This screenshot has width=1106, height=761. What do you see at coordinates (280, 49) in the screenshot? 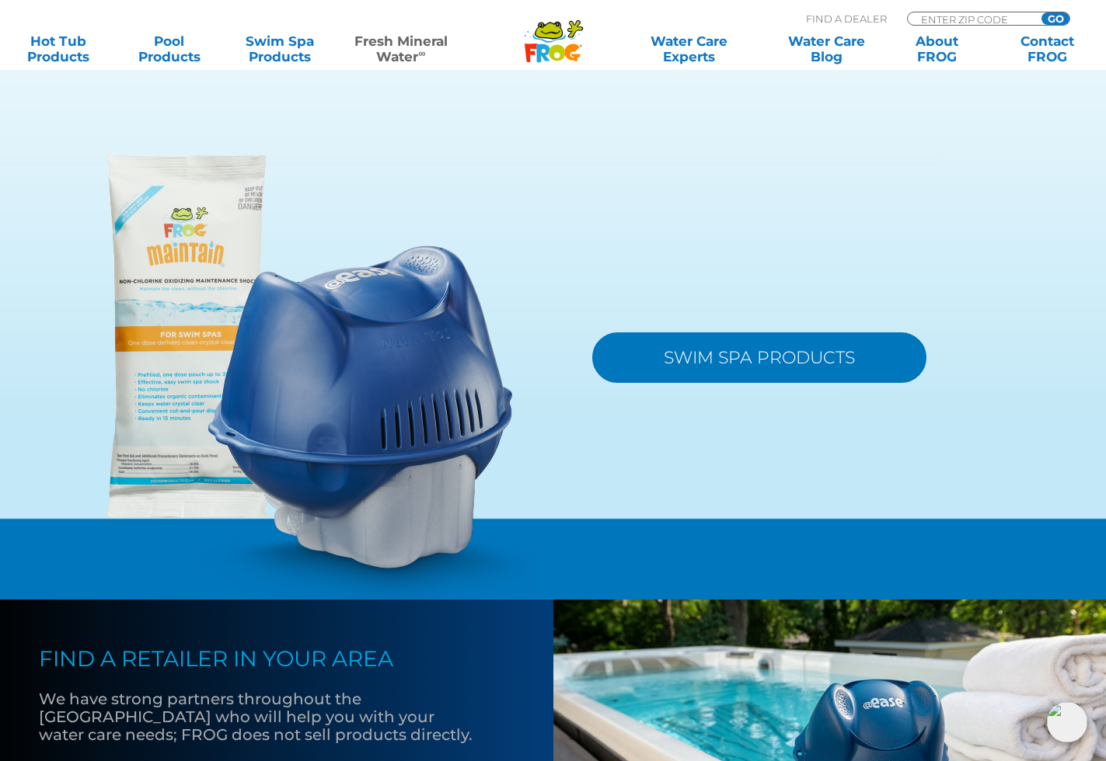
I see `a: Swim SpaProducts` at bounding box center [280, 49].